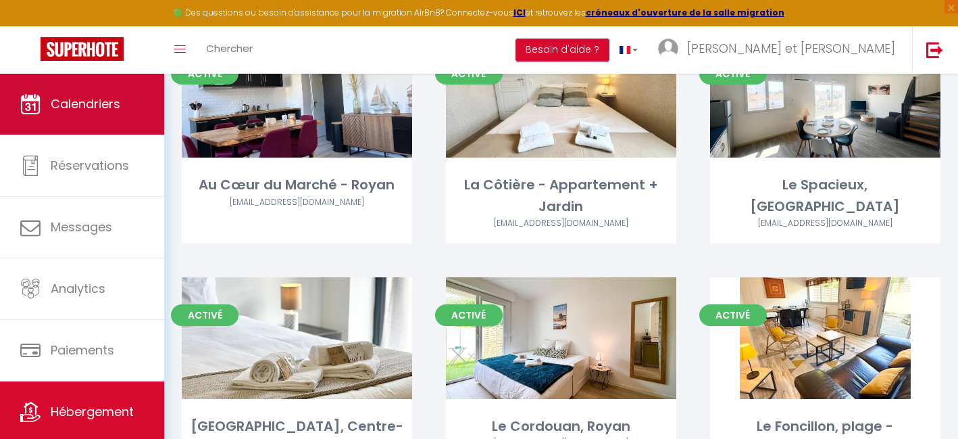 The image size is (958, 439). I want to click on strong: créneaux d'ouverture de la salle migration, so click(685, 12).